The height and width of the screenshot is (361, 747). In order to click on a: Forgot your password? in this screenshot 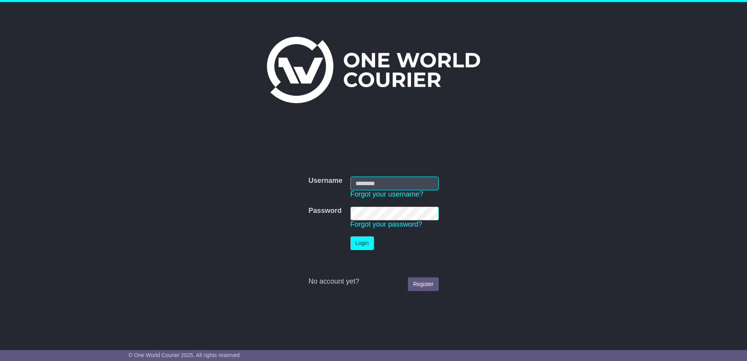, I will do `click(386, 224)`.